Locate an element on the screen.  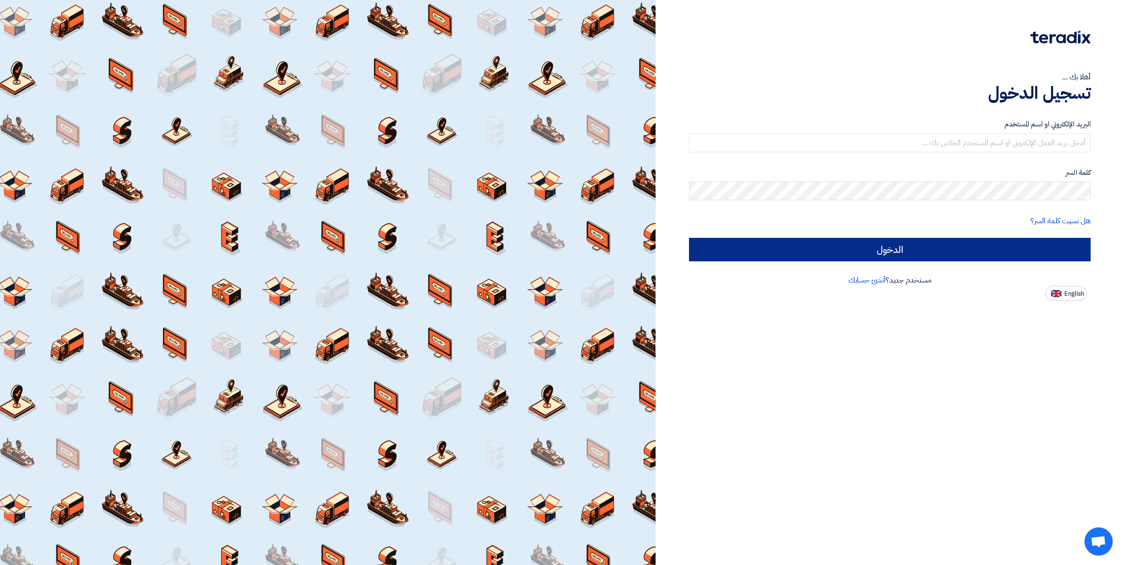
img: en-US.png is located at coordinates (1056, 293).